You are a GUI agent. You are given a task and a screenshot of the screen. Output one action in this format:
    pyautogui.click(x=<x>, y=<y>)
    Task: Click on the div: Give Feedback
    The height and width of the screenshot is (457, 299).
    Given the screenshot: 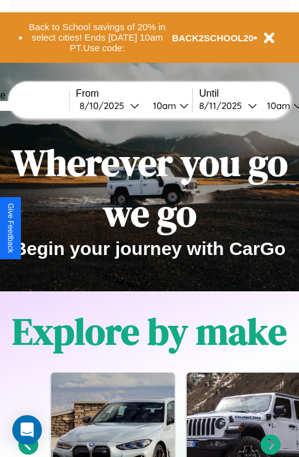 What is the action you would take?
    pyautogui.click(x=10, y=228)
    